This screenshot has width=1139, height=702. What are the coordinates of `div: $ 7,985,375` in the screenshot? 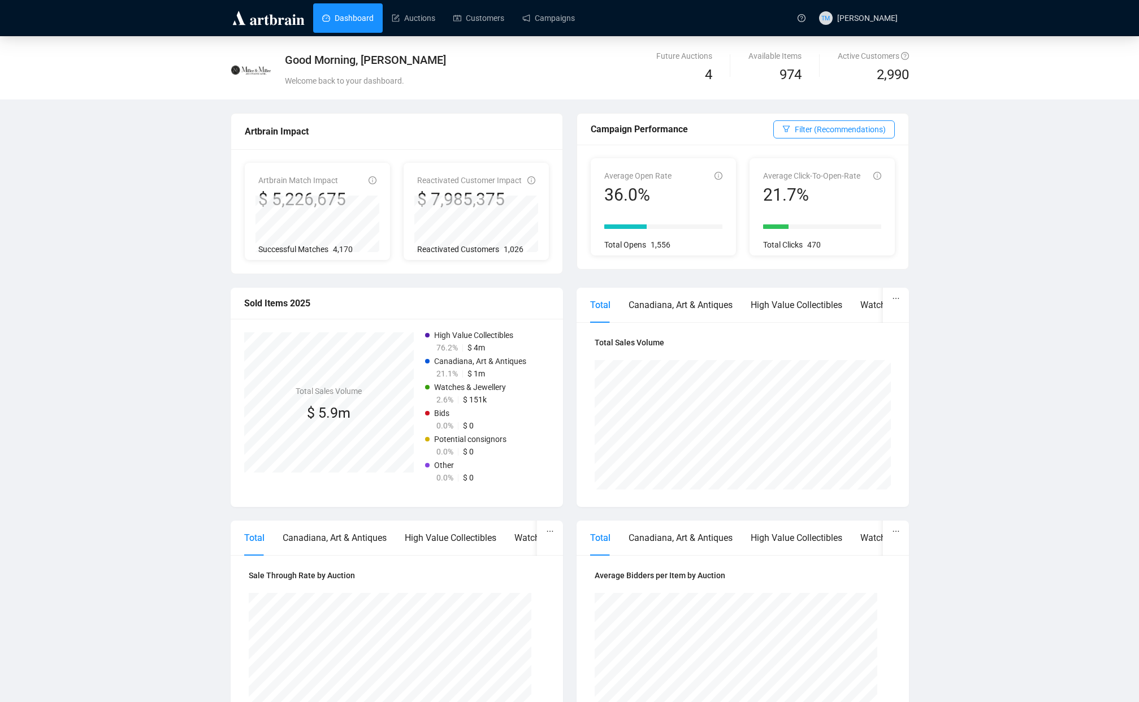 It's located at (469, 199).